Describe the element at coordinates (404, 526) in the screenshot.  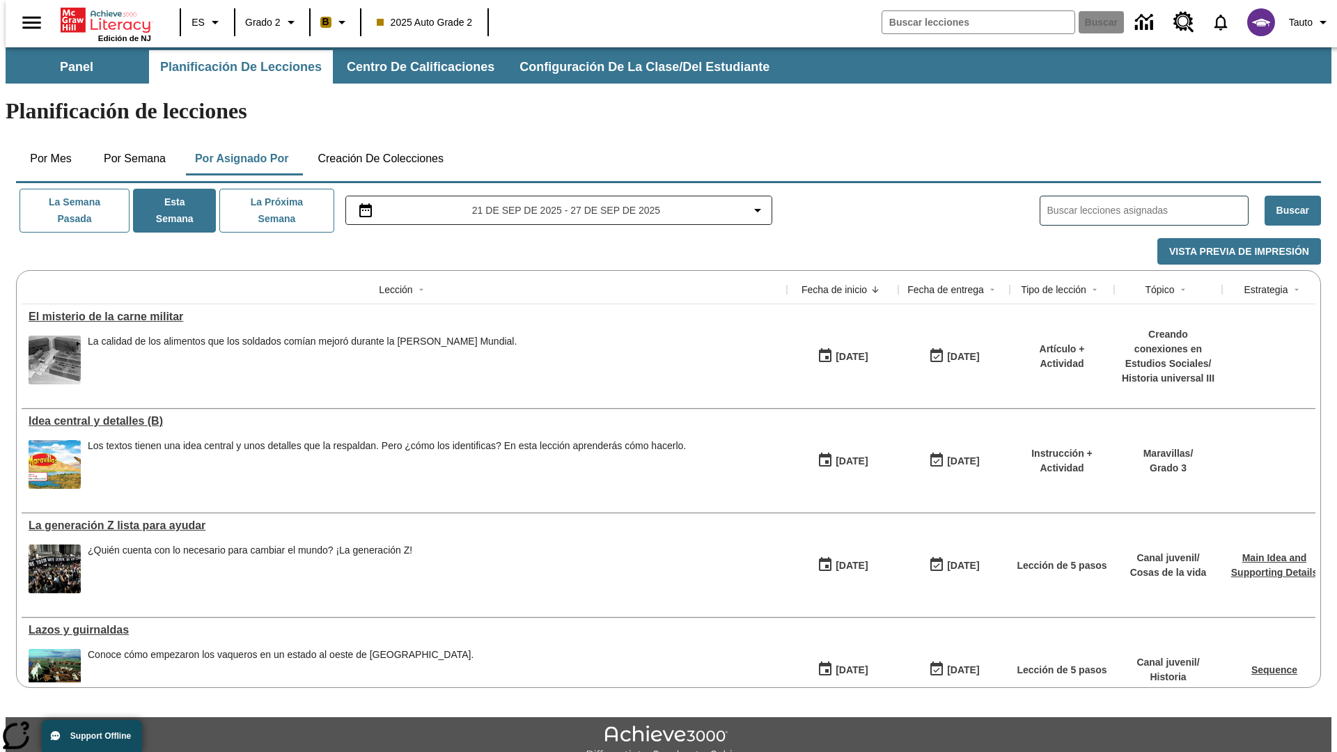
I see `a: La generación Z lista para ayudar , Lecciones` at that location.